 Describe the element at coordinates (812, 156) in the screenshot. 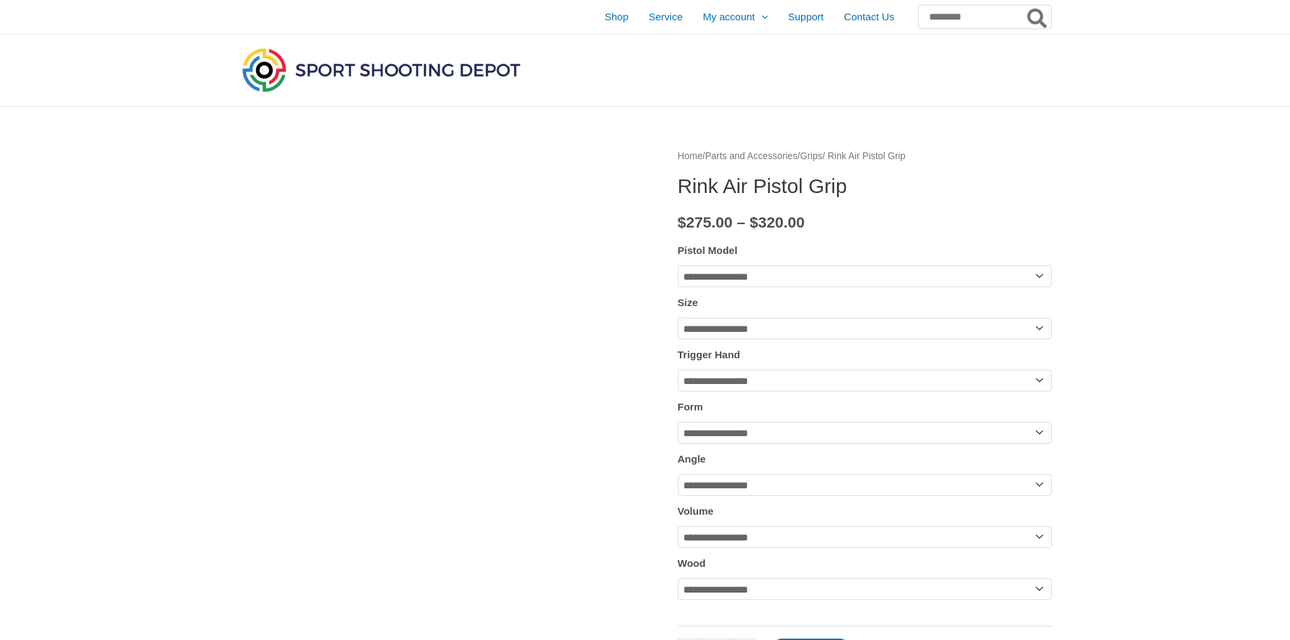

I see `a: Grips` at that location.